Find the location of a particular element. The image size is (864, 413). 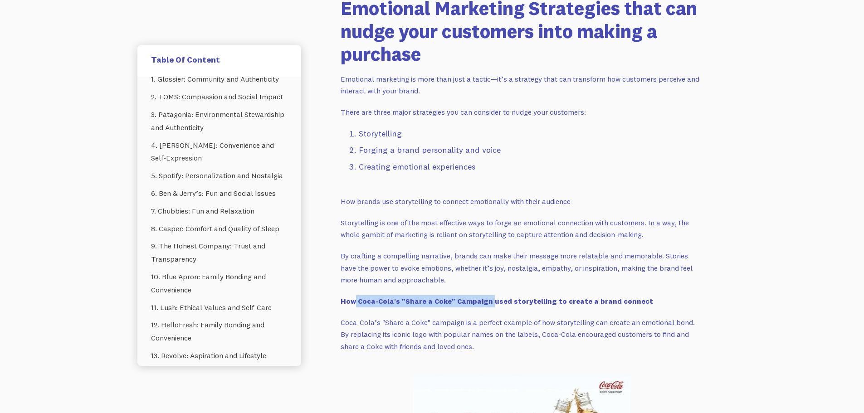

a: 7. Chubbies: Fun and Relaxation is located at coordinates (219, 211).